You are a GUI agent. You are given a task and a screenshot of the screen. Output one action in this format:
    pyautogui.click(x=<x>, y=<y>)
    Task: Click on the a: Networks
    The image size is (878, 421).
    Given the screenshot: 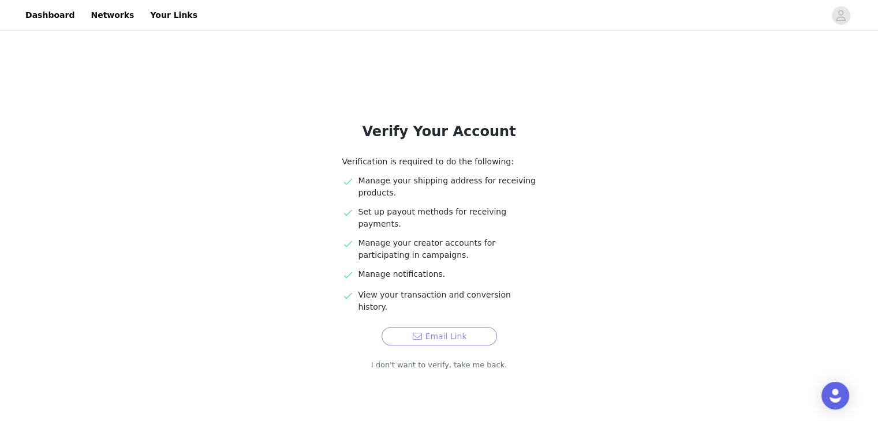 What is the action you would take?
    pyautogui.click(x=112, y=15)
    